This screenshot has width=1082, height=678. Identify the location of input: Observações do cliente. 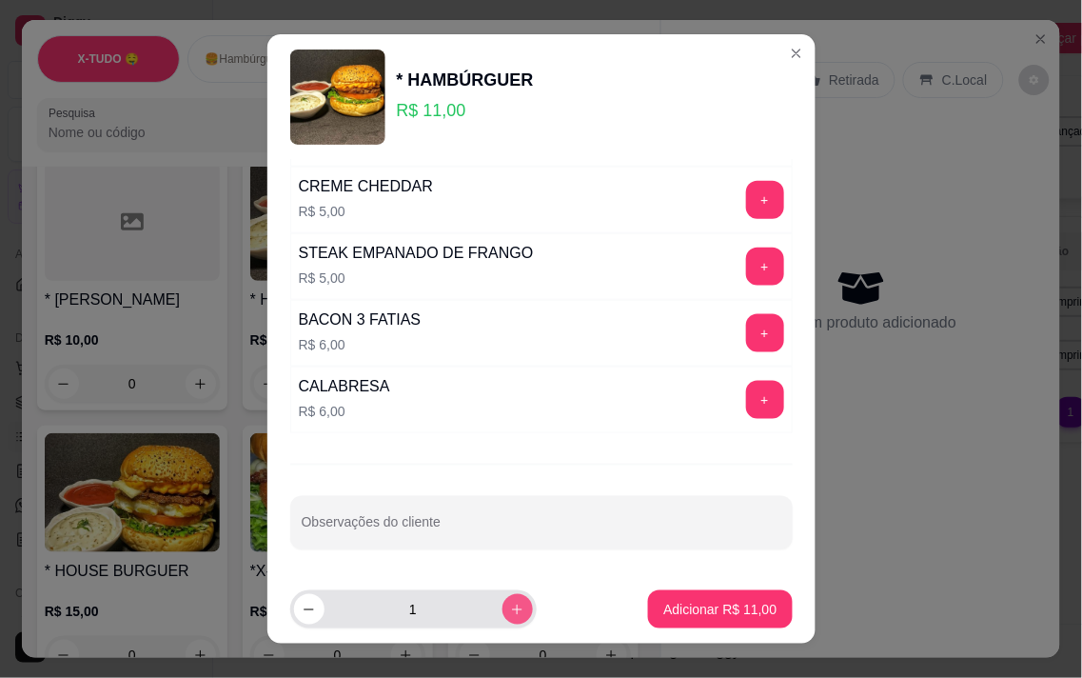
(542, 530).